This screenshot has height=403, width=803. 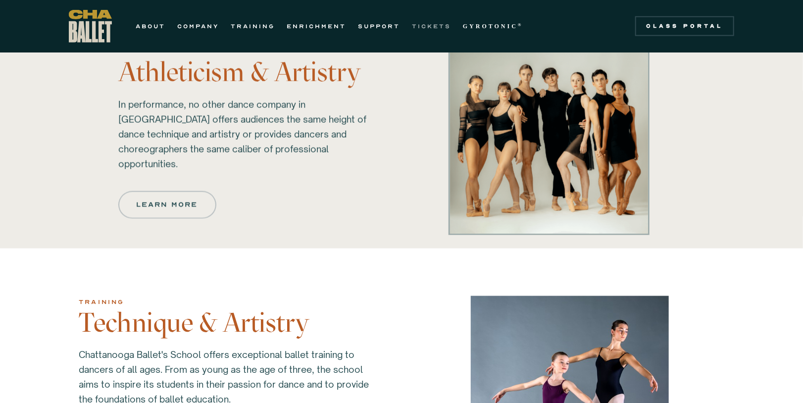 What do you see at coordinates (167, 205) in the screenshot?
I see `div: Learn more` at bounding box center [167, 205].